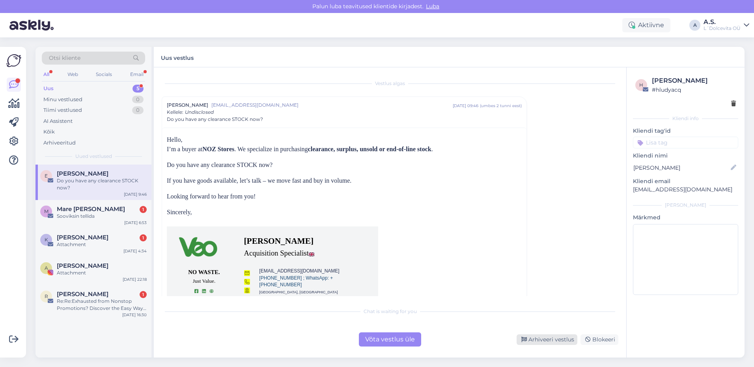  I want to click on span: A, so click(46, 268).